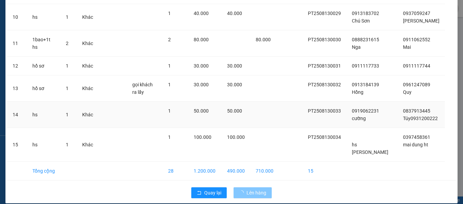  Describe the element at coordinates (44, 171) in the screenshot. I see `td: Tổng cộng` at that location.